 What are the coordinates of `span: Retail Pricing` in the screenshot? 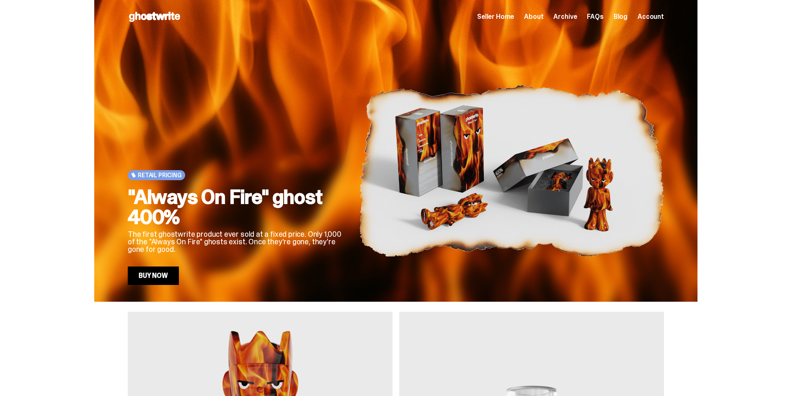 It's located at (160, 175).